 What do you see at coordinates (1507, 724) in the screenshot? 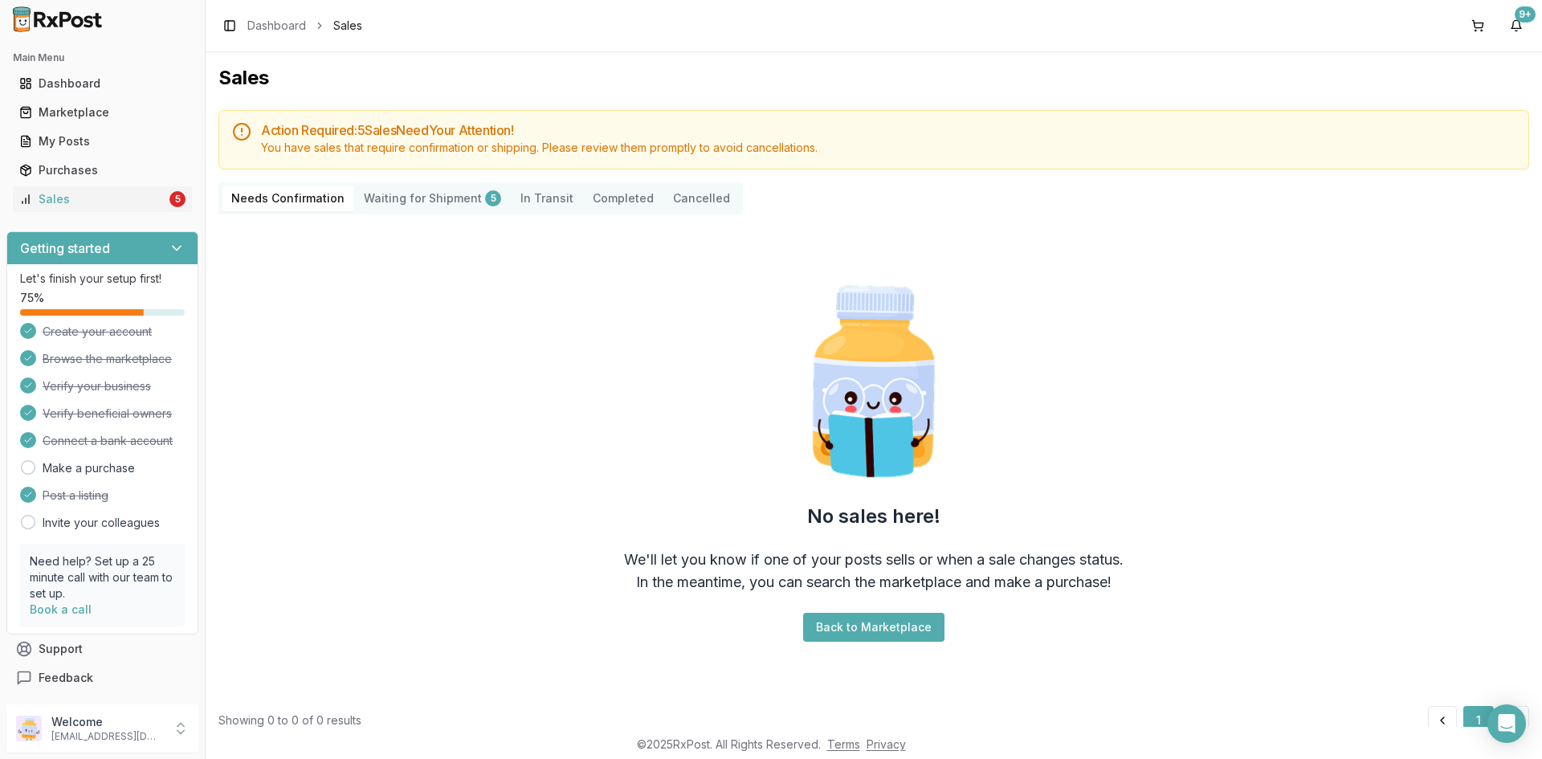
I see `div: Open Intercom Messenger` at bounding box center [1507, 724].